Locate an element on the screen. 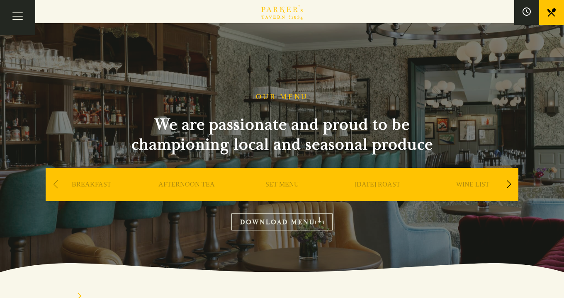 This screenshot has height=298, width=564. a: DOWNLOAD MENU is located at coordinates (282, 222).